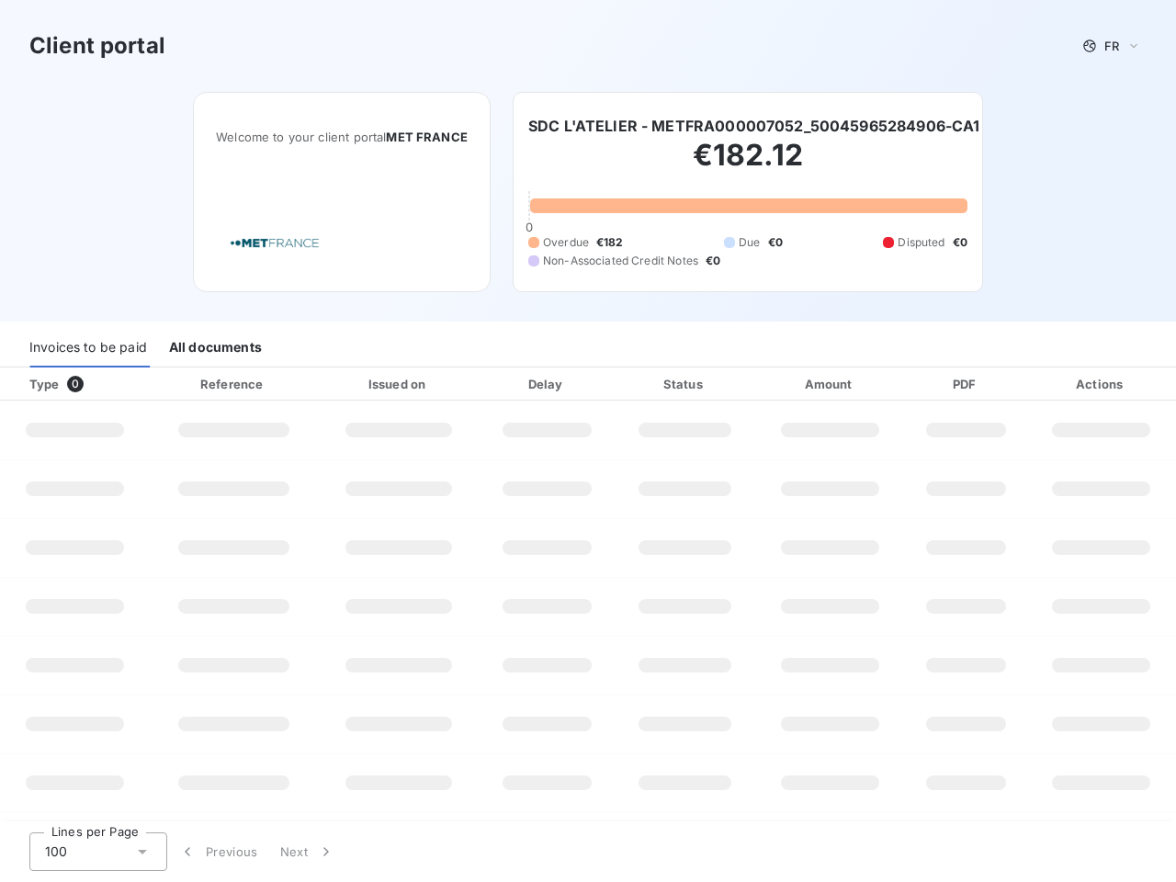 The height and width of the screenshot is (882, 1176). Describe the element at coordinates (748, 164) in the screenshot. I see `h2: €182.12` at that location.